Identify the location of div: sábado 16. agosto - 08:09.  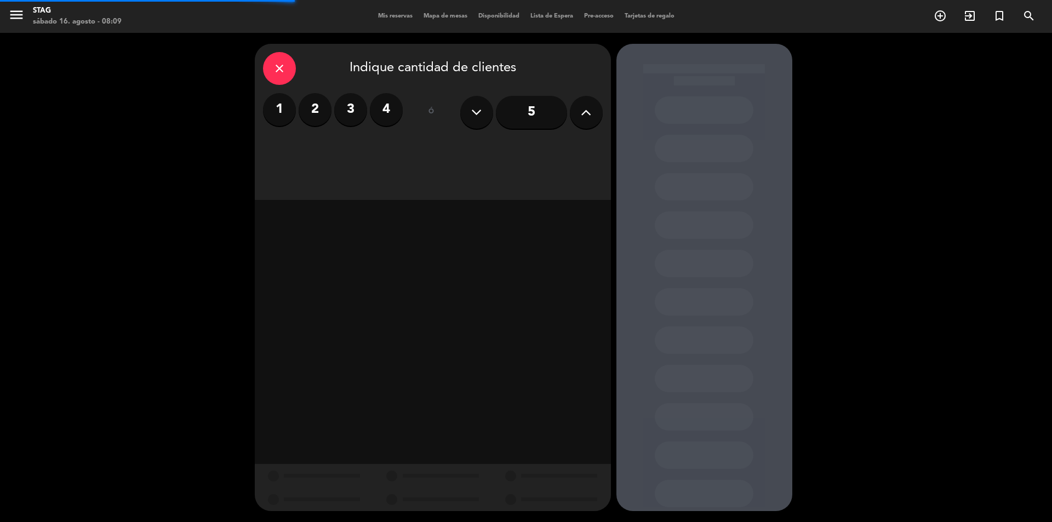
(77, 22).